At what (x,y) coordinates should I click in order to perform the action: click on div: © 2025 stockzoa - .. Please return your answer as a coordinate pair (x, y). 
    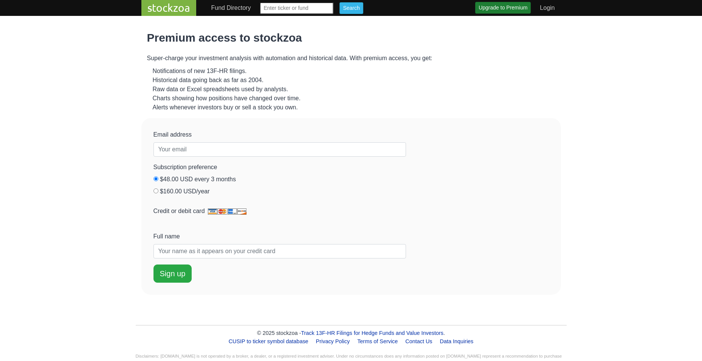
    Looking at the image, I should click on (351, 333).